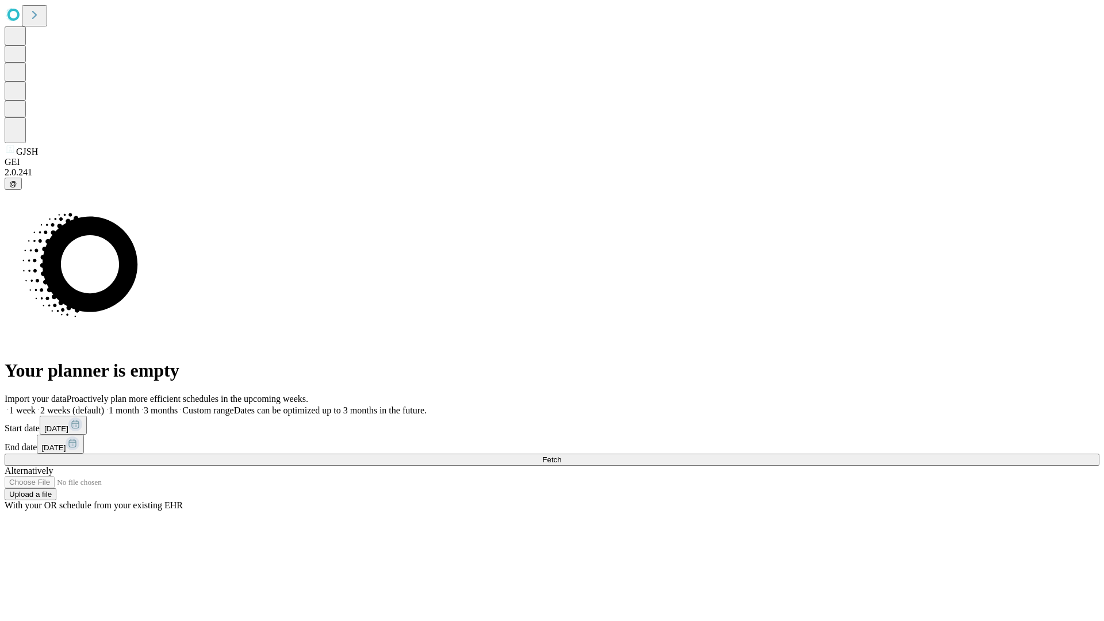  I want to click on span: Import your data, so click(36, 398).